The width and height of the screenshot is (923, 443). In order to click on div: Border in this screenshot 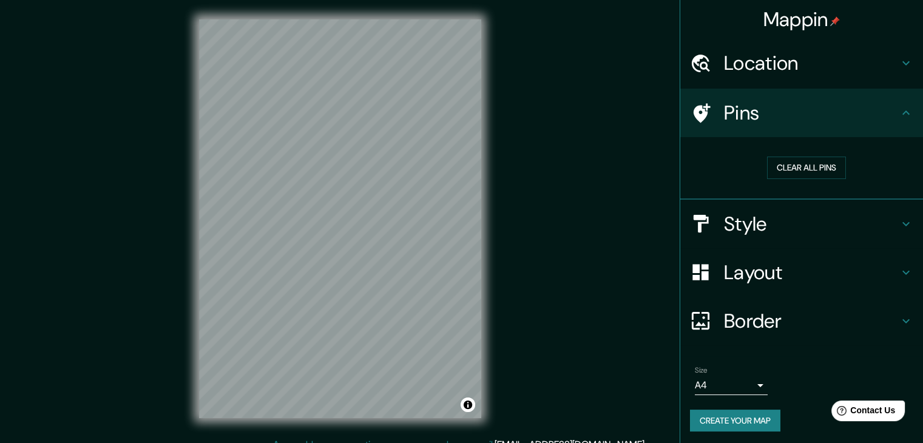, I will do `click(801, 321)`.